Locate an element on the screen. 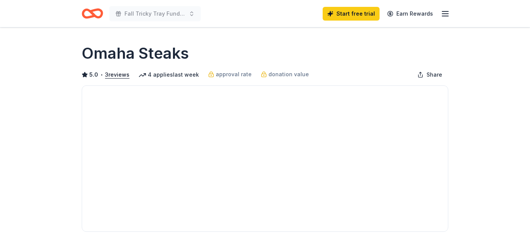 The image size is (530, 244). a: Earn Rewards is located at coordinates (410, 14).